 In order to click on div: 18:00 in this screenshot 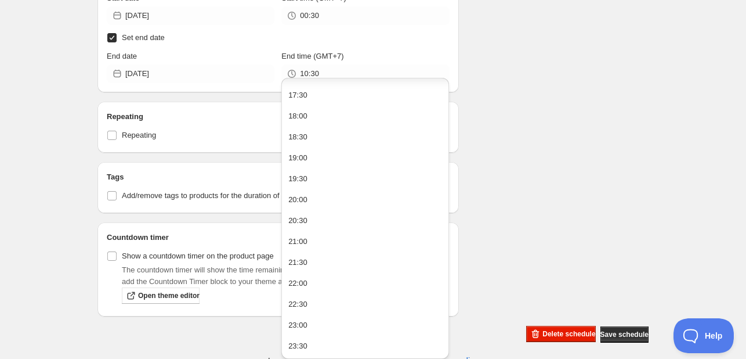, I will do `click(298, 116)`.